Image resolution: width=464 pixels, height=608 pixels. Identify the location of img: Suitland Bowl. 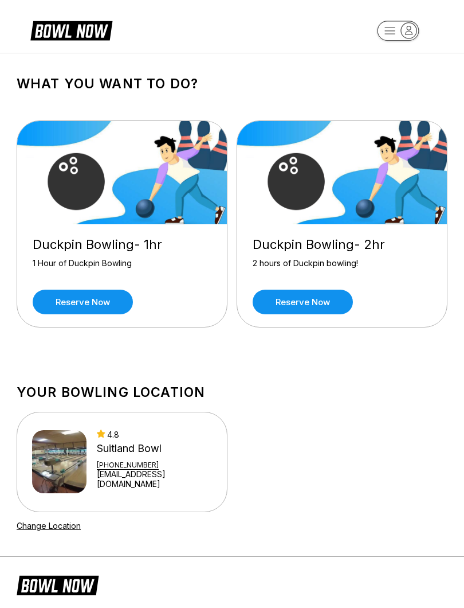
(59, 461).